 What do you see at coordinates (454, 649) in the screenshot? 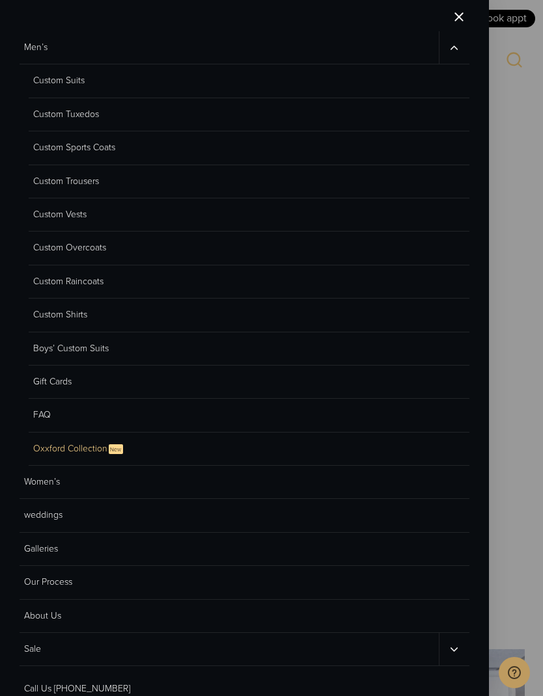
I see `button: Sale sub menu toggle` at bounding box center [454, 649].